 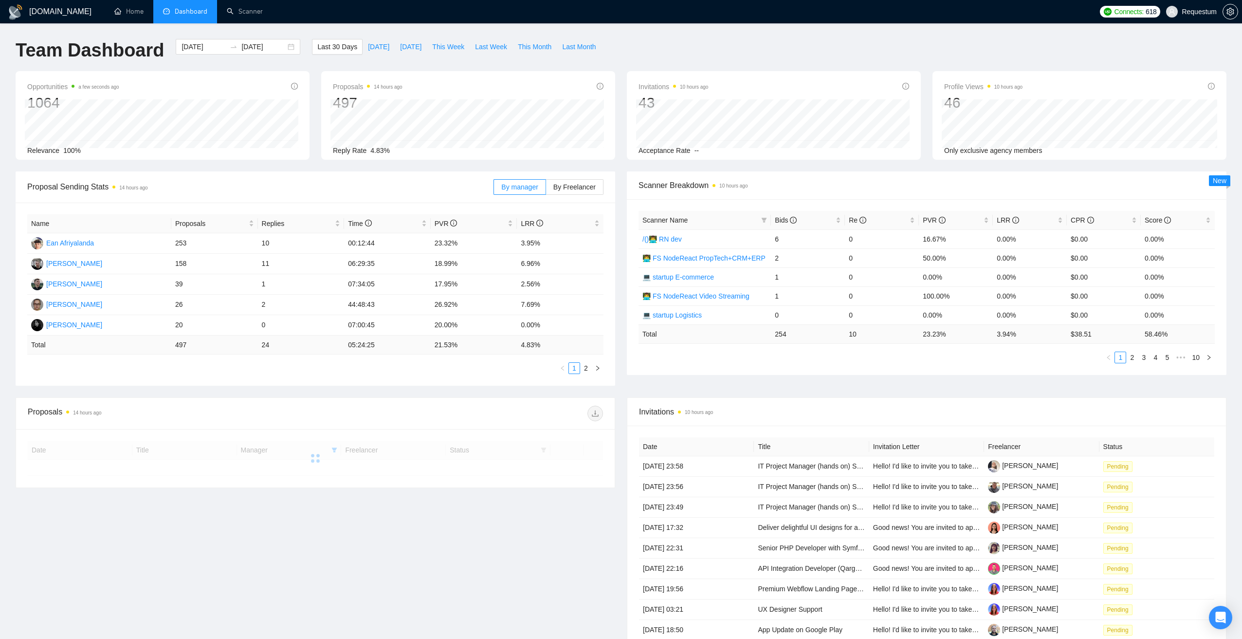 I want to click on li: 4, so click(x=1155, y=357).